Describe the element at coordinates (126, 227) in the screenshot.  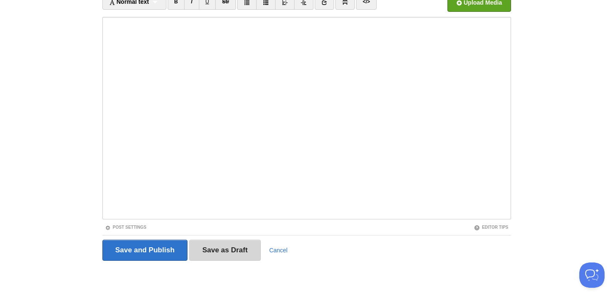
I see `a: Post Settings` at that location.